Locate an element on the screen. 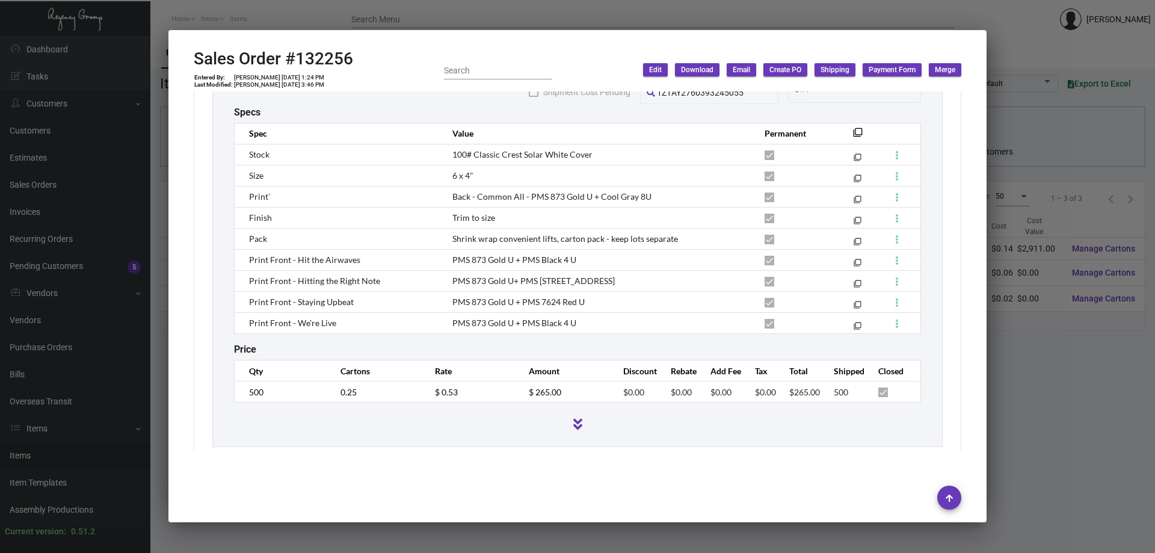 This screenshot has height=553, width=1155. button: Edit is located at coordinates (655, 70).